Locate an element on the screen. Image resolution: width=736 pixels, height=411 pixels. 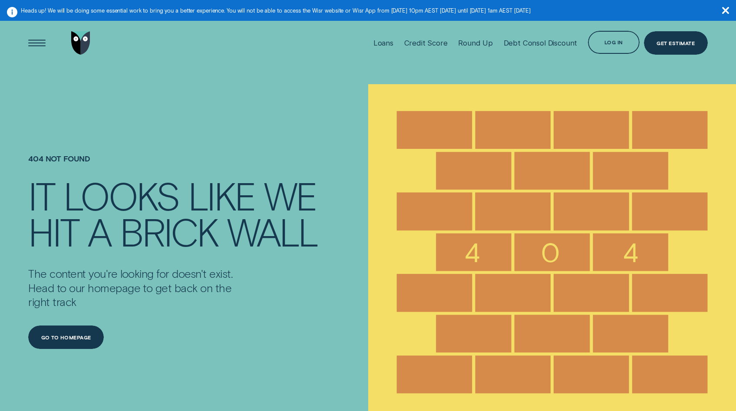
a: Credit Score is located at coordinates (426, 43).